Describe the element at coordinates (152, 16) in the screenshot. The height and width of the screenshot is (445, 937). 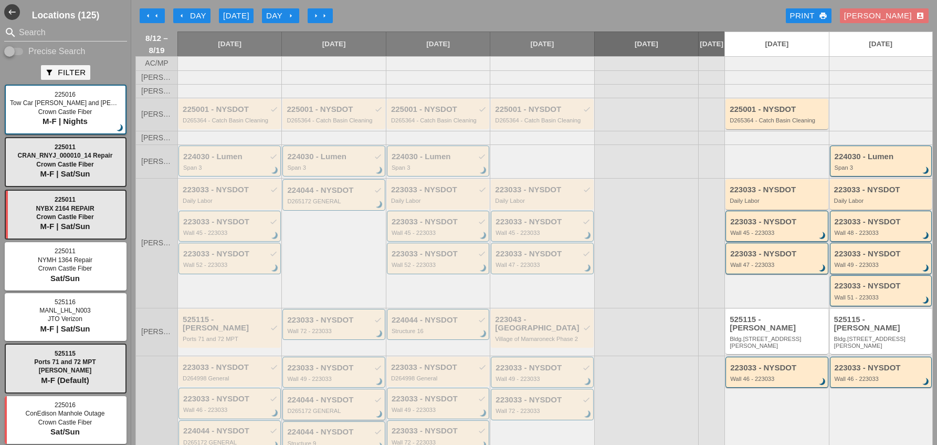
I see `button: Move Back 1 Week` at that location.